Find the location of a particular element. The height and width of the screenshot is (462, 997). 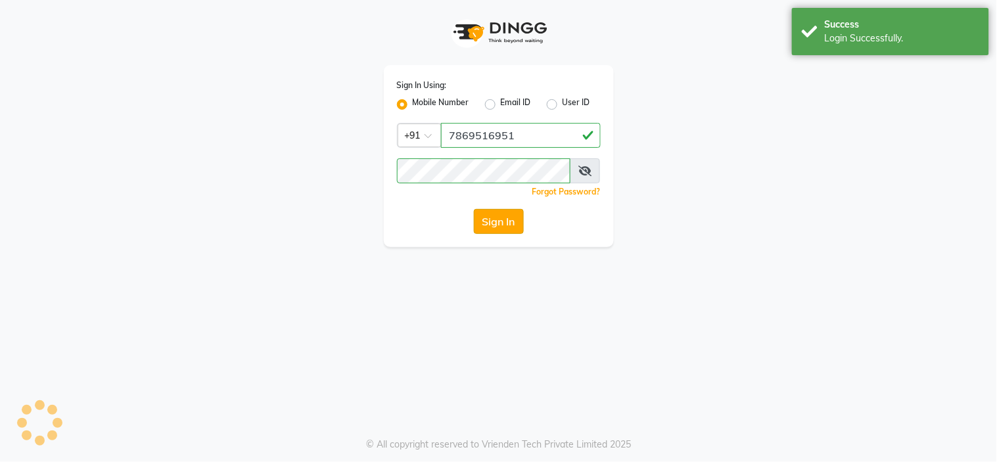

img: logo1.svg is located at coordinates (499, 32).